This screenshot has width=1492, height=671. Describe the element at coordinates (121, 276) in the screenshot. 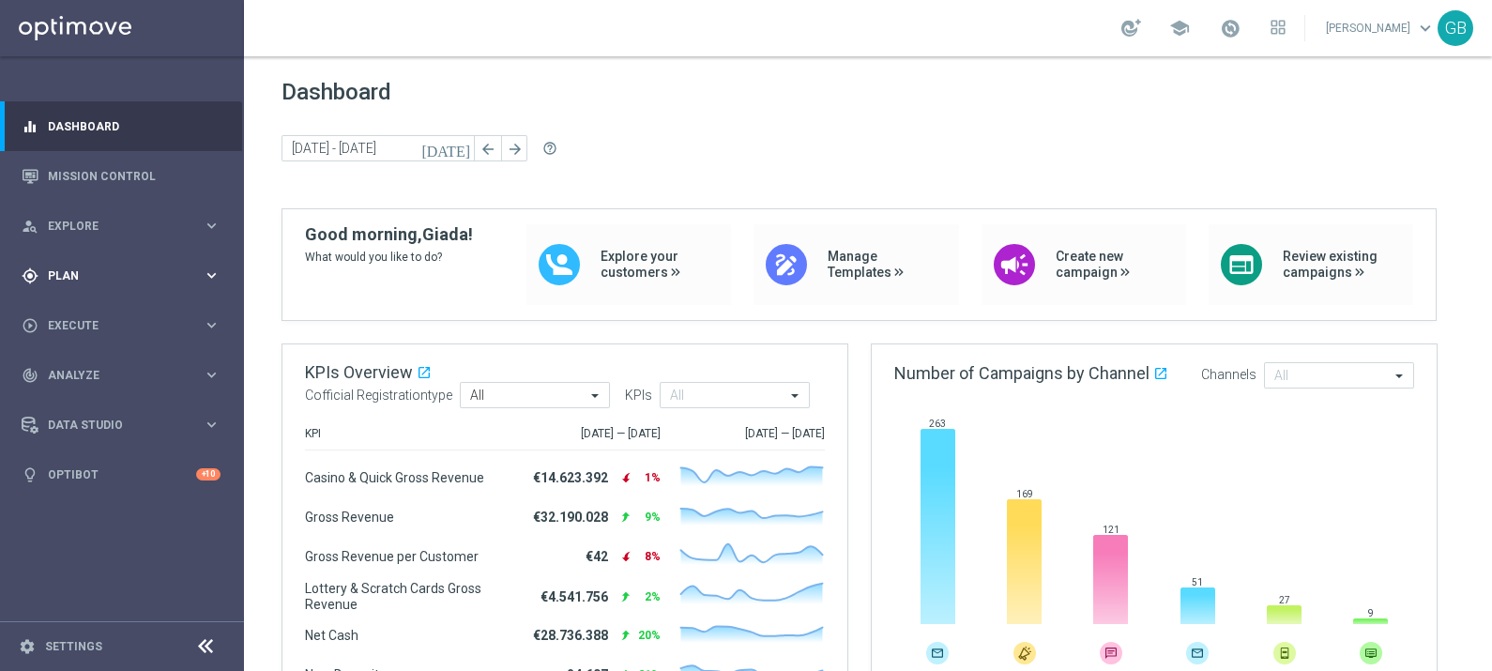

I see `div: gps_fixed Plan keyboard_arrow_right` at that location.